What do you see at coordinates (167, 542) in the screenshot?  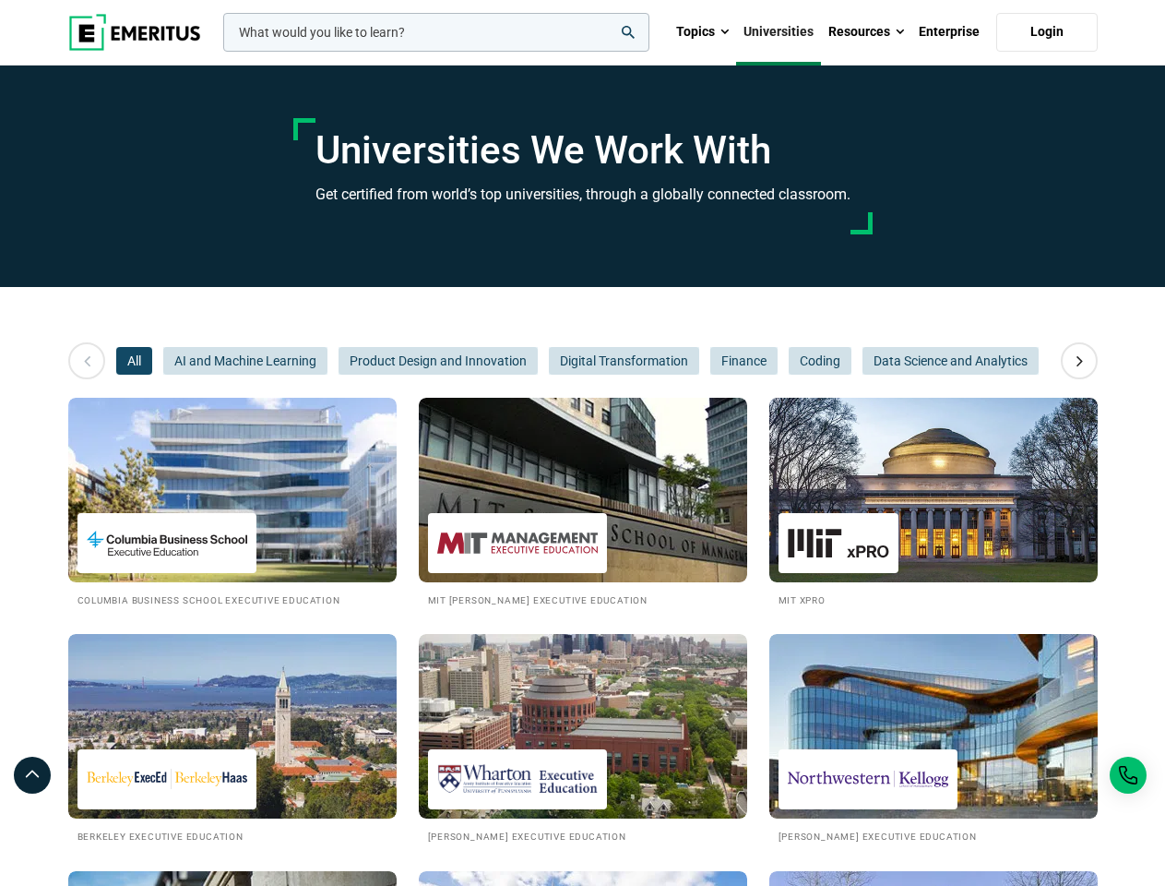 I see `img: Columbia Business School Executive Education` at bounding box center [167, 542].